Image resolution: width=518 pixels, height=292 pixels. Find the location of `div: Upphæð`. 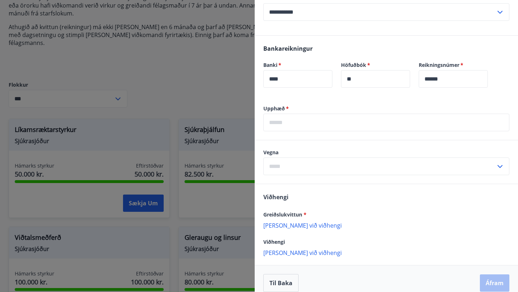

div: Upphæð is located at coordinates (386, 122).